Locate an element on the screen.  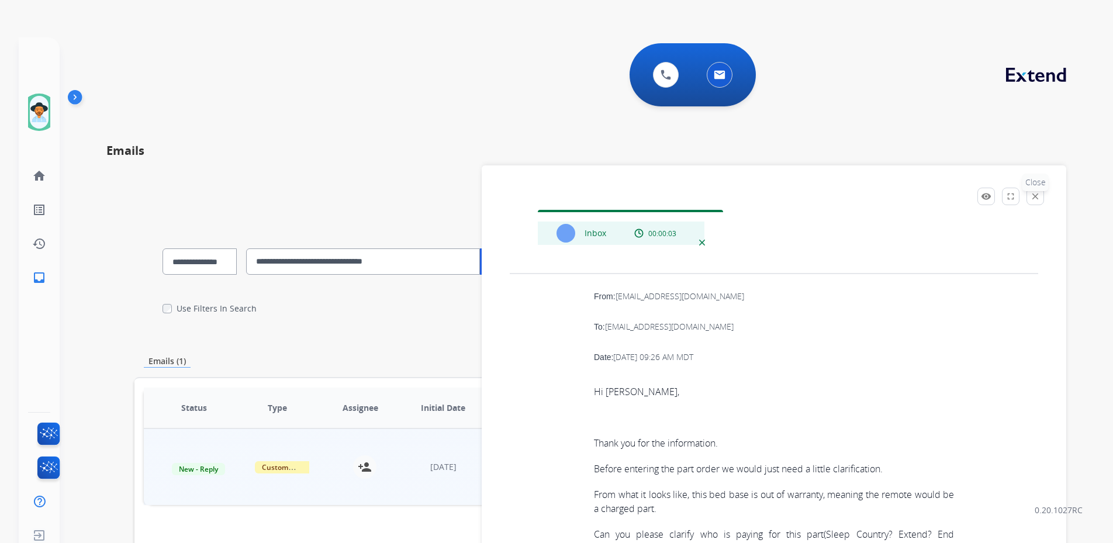
p: Emails (1) is located at coordinates (167, 361).